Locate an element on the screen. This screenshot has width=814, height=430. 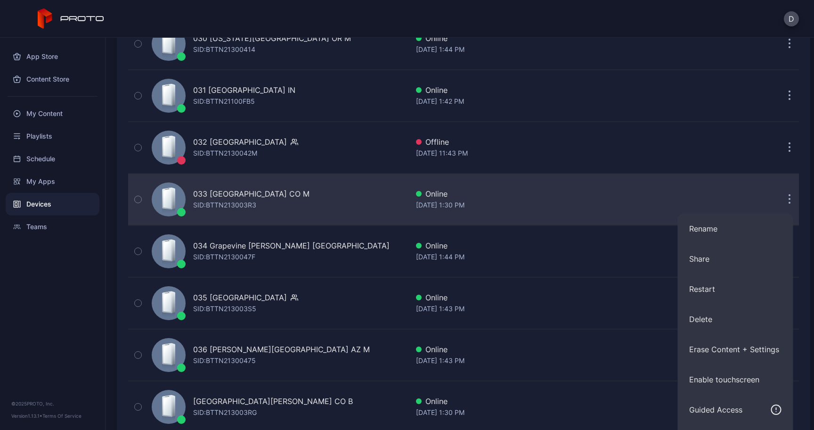
a: App Store is located at coordinates (52, 57).